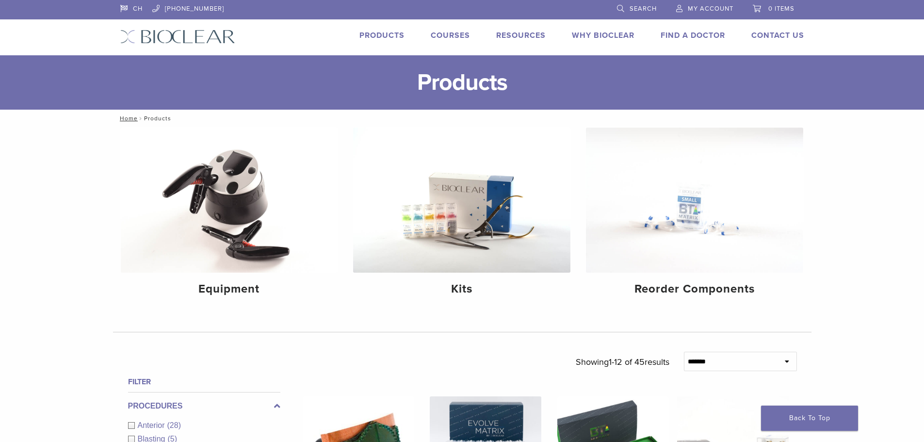  I want to click on span: 0 items, so click(781, 9).